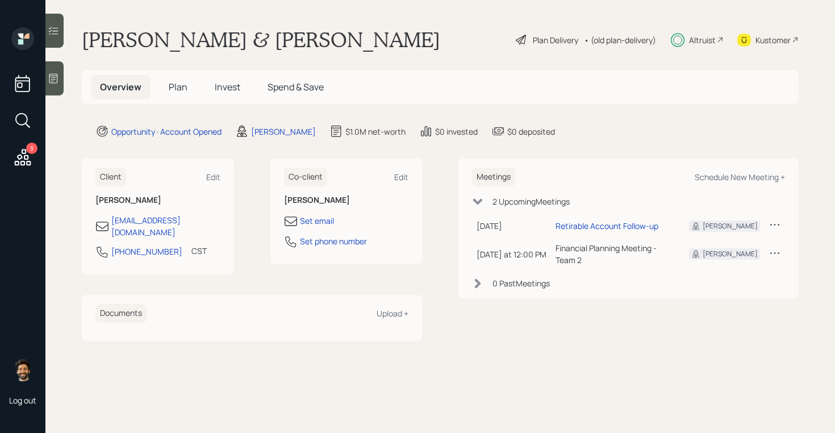 Image resolution: width=835 pixels, height=433 pixels. Describe the element at coordinates (23, 370) in the screenshot. I see `img: eric-schwartz-headshot.png` at that location.